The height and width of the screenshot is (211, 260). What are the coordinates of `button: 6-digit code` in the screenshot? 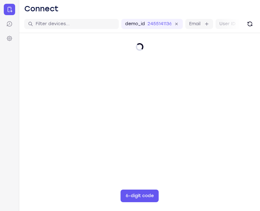 It's located at (139, 196).